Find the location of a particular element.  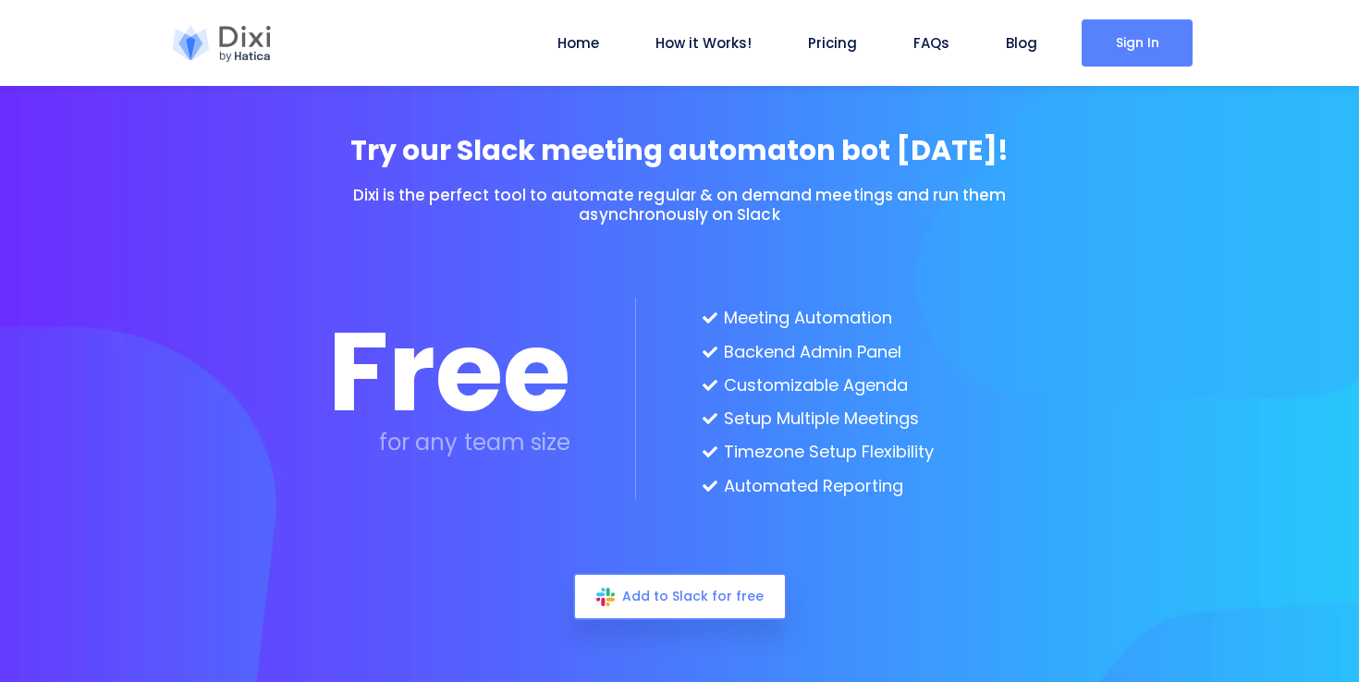

h6: Dixi is the perfect tool to automate regular & on demand meetings and run them asynchronously on ... is located at coordinates (680, 204).